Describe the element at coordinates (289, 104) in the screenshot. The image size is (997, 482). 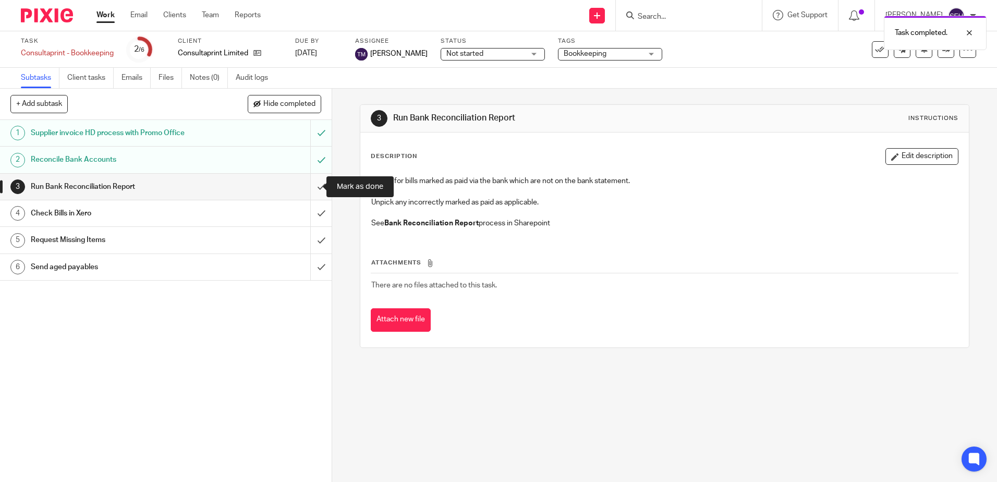
I see `span: Hide completed` at that location.